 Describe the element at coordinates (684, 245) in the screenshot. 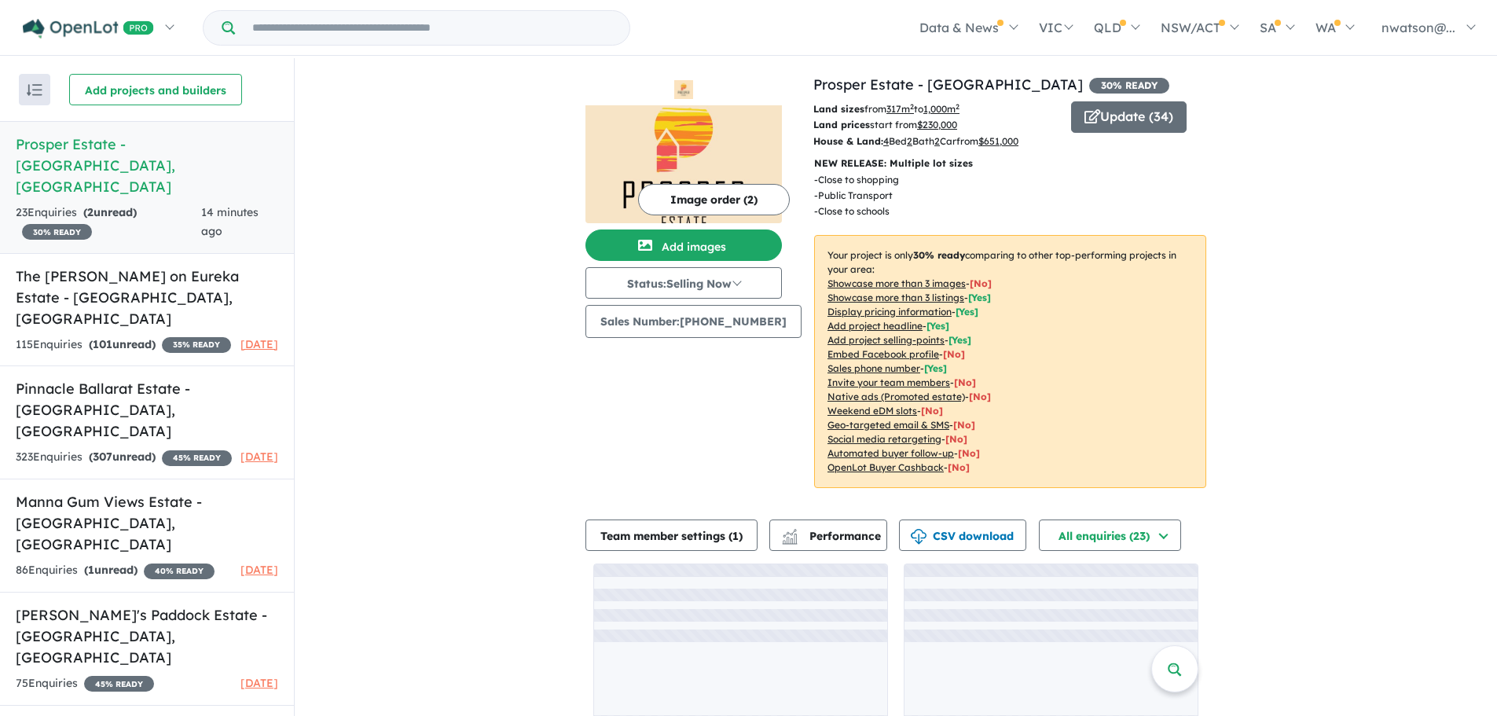

I see `button: Add images` at that location.